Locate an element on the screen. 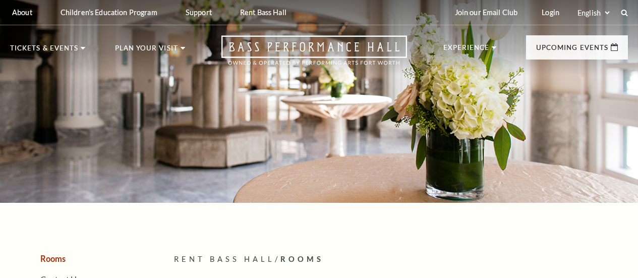 The height and width of the screenshot is (278, 638). p: Support is located at coordinates (199, 12).